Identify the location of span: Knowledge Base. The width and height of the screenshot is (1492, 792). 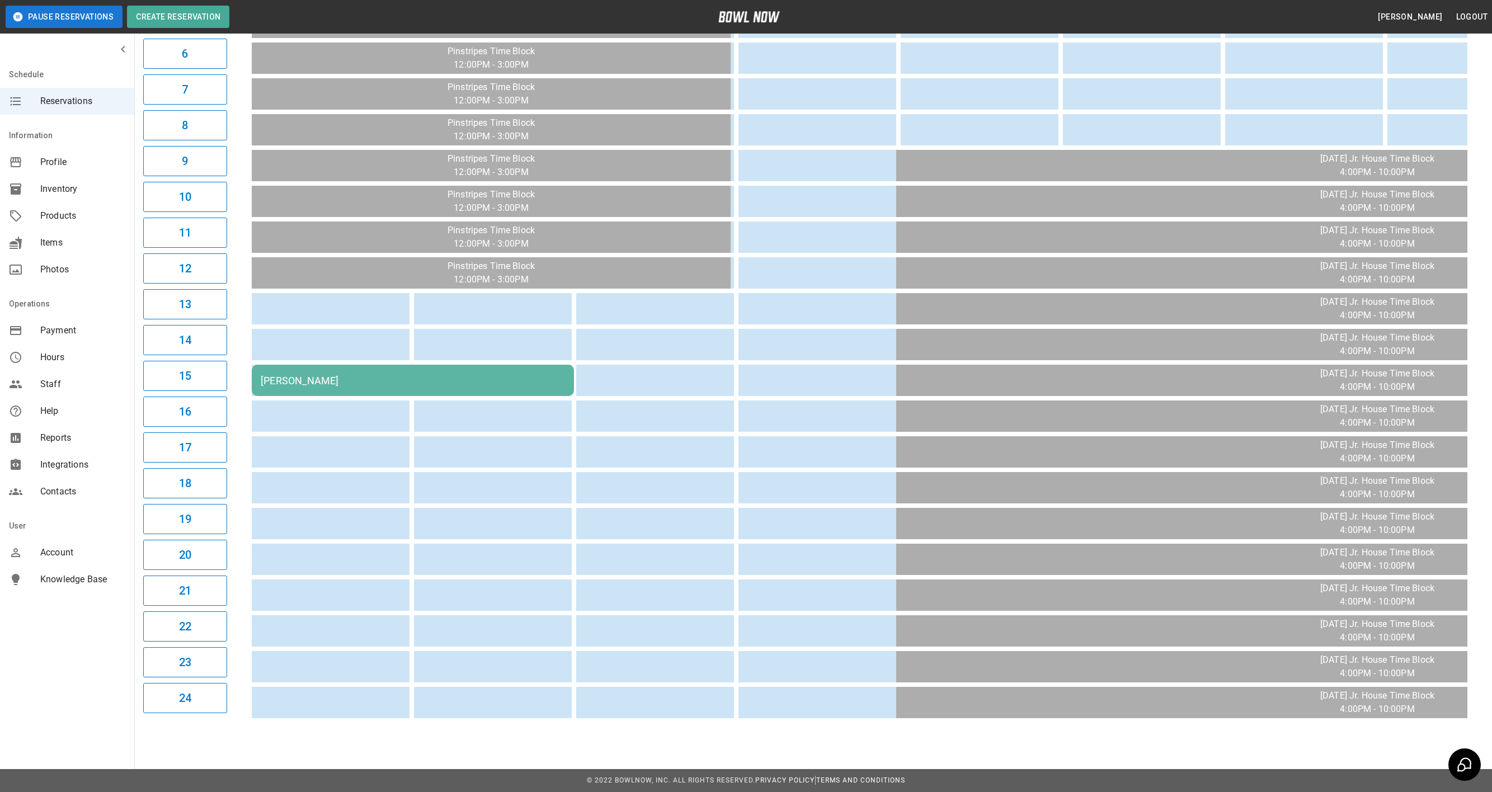
(83, 580).